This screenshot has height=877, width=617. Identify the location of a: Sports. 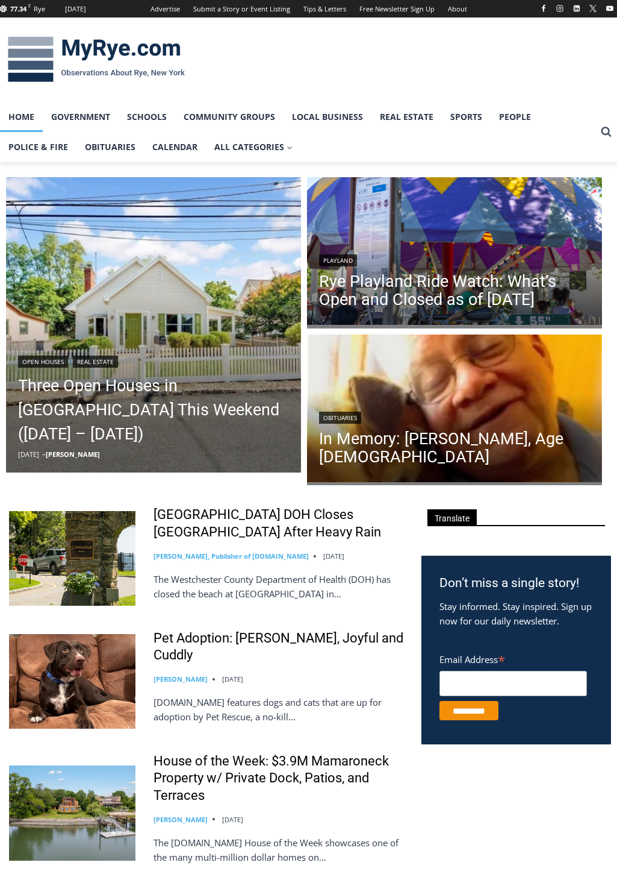
(466, 117).